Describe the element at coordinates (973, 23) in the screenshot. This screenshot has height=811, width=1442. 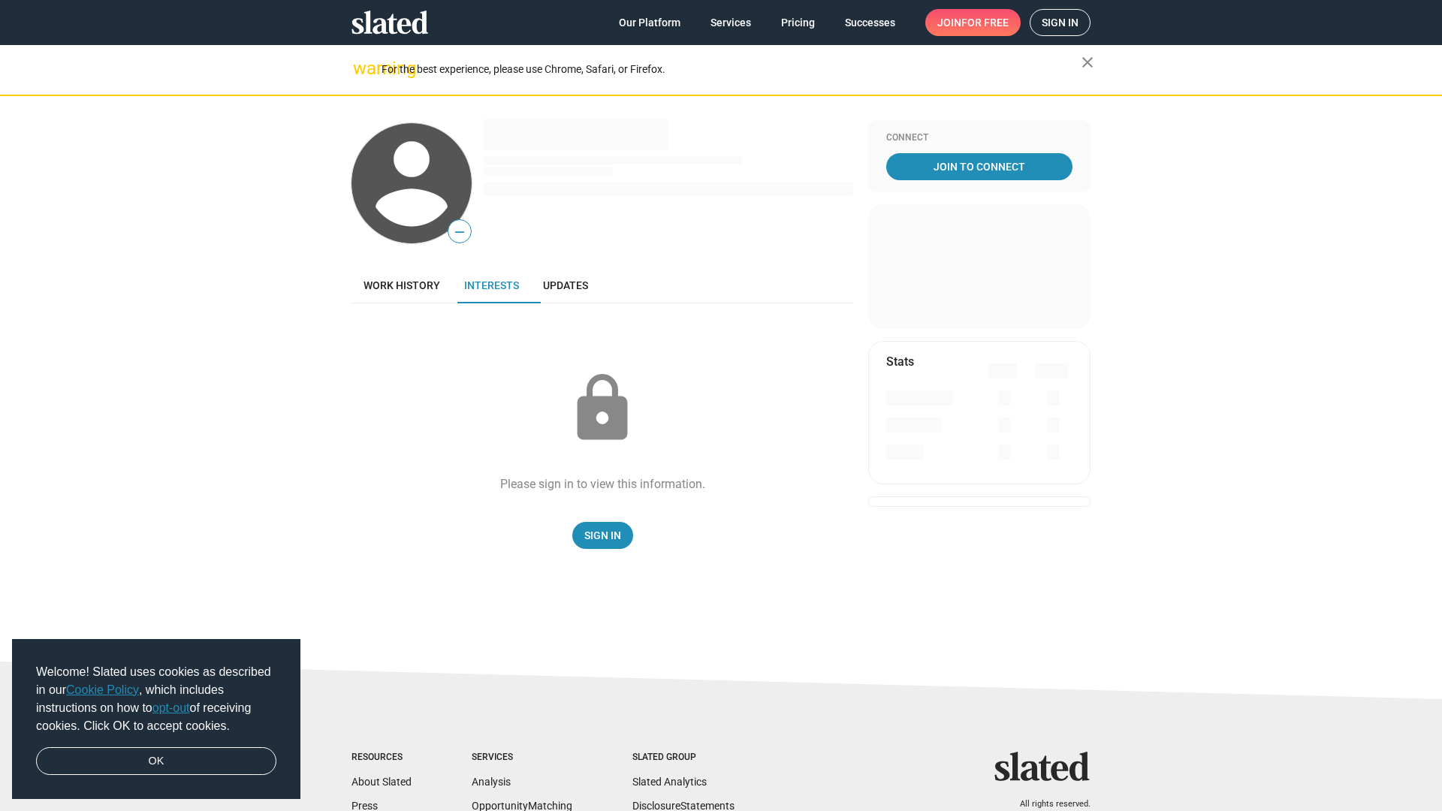
I see `span: Join` at that location.